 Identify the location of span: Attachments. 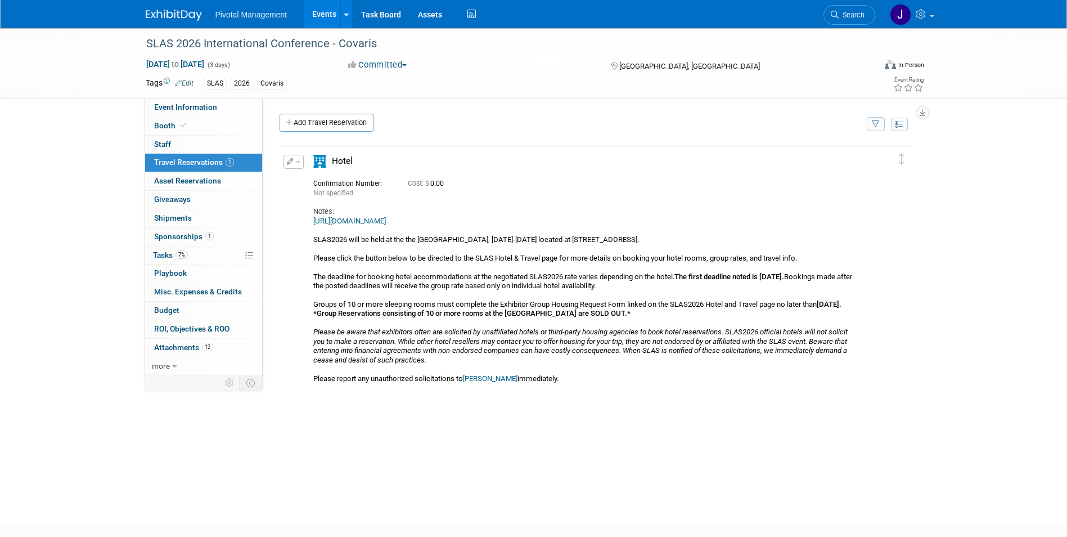
(183, 347).